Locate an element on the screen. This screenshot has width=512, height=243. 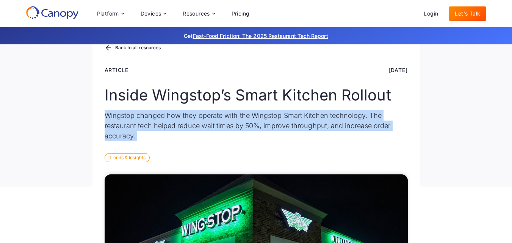
p: Wingstop changed how they operate with the Wingstop Smart Kitchen technology. The restaurant tech... is located at coordinates (256, 125).